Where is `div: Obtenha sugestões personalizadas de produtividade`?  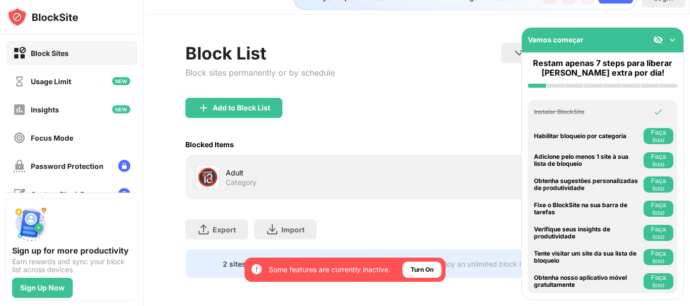
div: Obtenha sugestões personalizadas de produtividade is located at coordinates (587, 185).